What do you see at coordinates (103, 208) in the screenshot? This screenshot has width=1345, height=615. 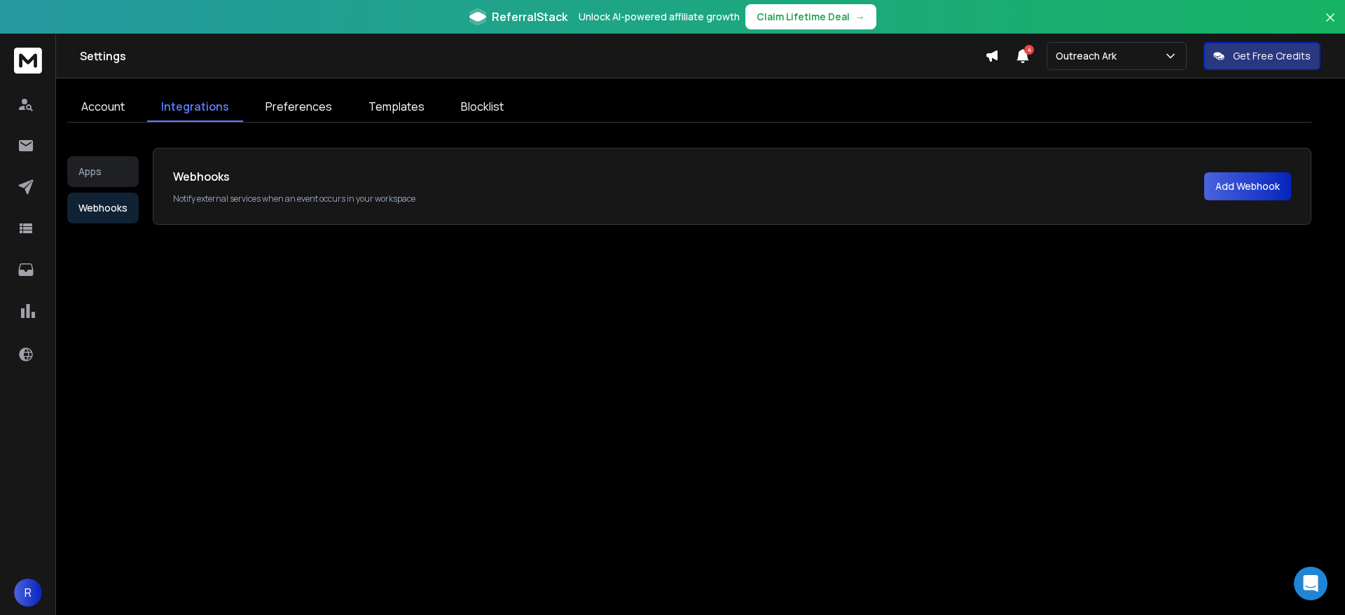 I see `button: Webhooks` at bounding box center [103, 208].